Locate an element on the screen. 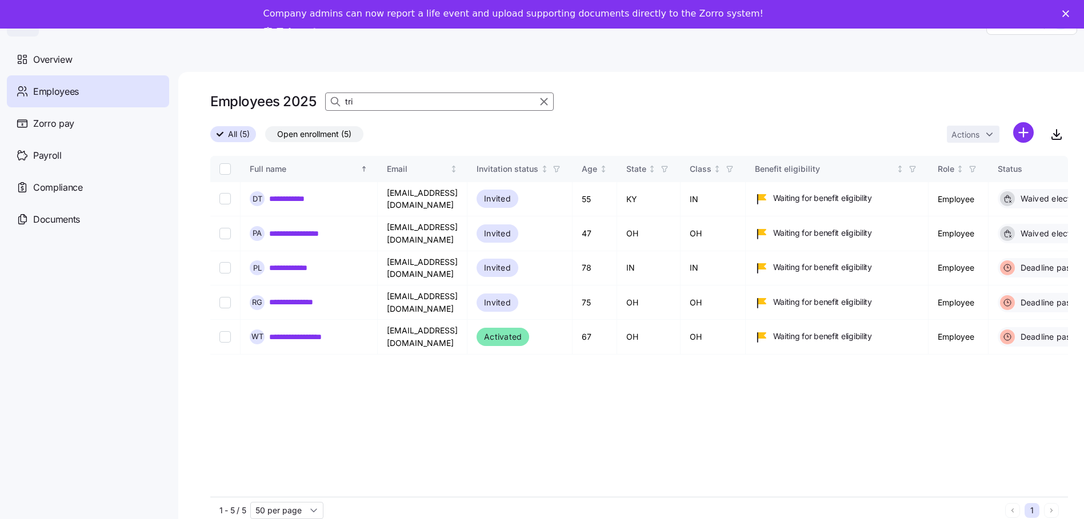 The width and height of the screenshot is (1084, 519). a: Overview is located at coordinates (88, 59).